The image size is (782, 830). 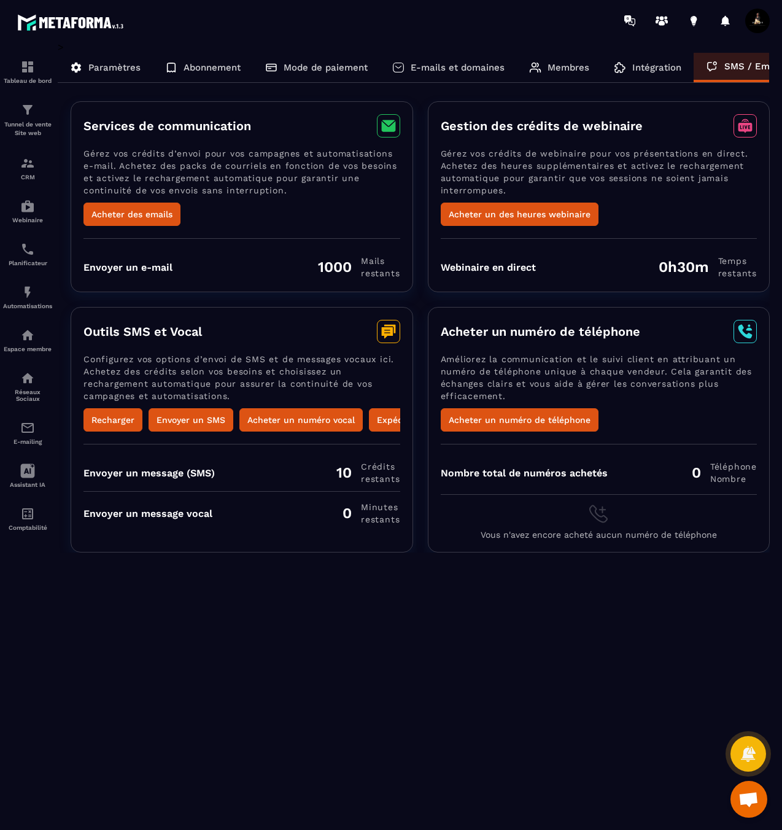 I want to click on button: Acheter un numéro de téléphone, so click(x=519, y=420).